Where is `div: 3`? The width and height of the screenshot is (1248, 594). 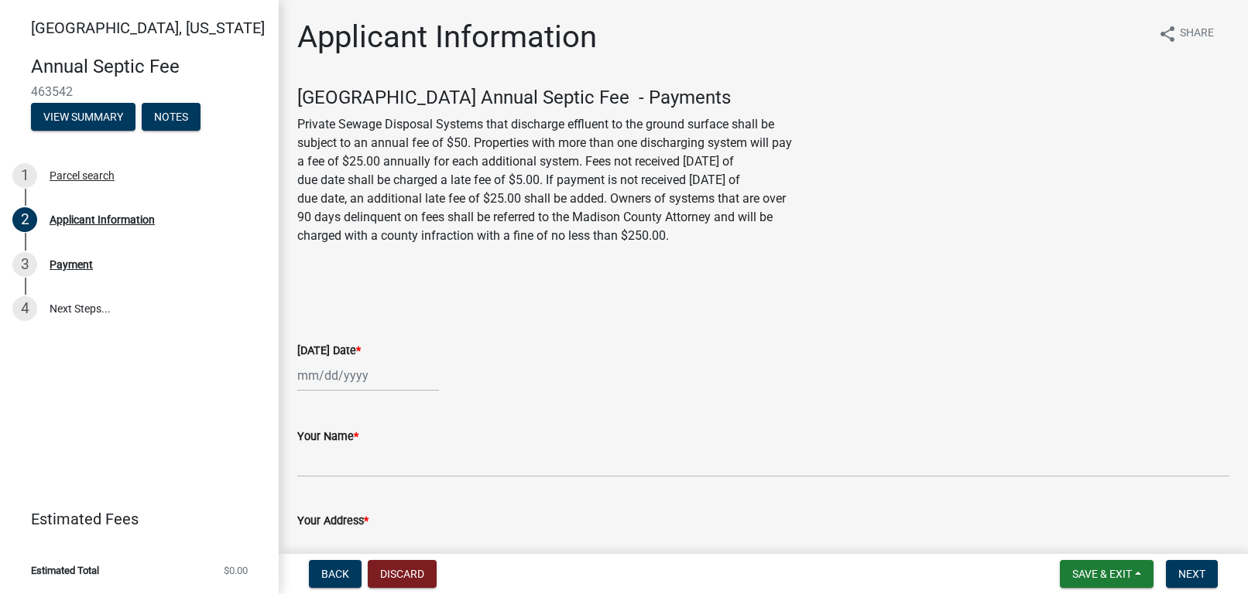 div: 3 is located at coordinates (25, 265).